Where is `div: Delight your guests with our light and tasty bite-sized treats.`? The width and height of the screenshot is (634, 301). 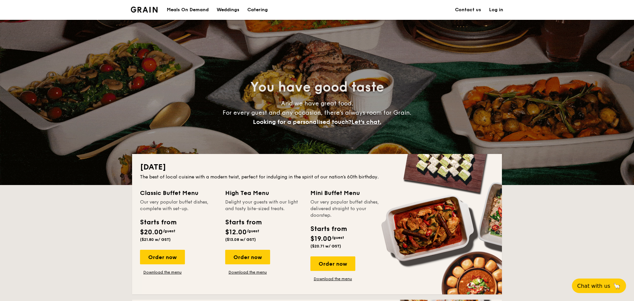 div: Delight your guests with our light and tasty bite-sized treats. is located at coordinates (264, 205).